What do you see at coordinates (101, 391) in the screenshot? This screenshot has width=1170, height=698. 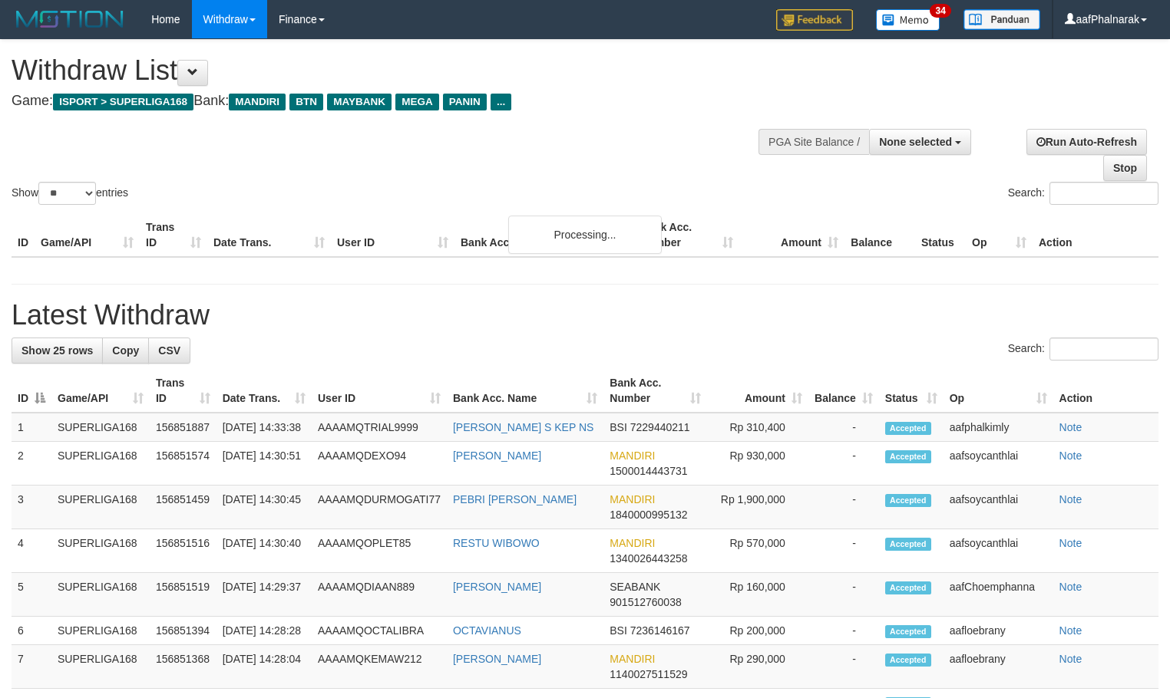 I see `th: Game/API: activate to sort column ascending` at bounding box center [101, 391].